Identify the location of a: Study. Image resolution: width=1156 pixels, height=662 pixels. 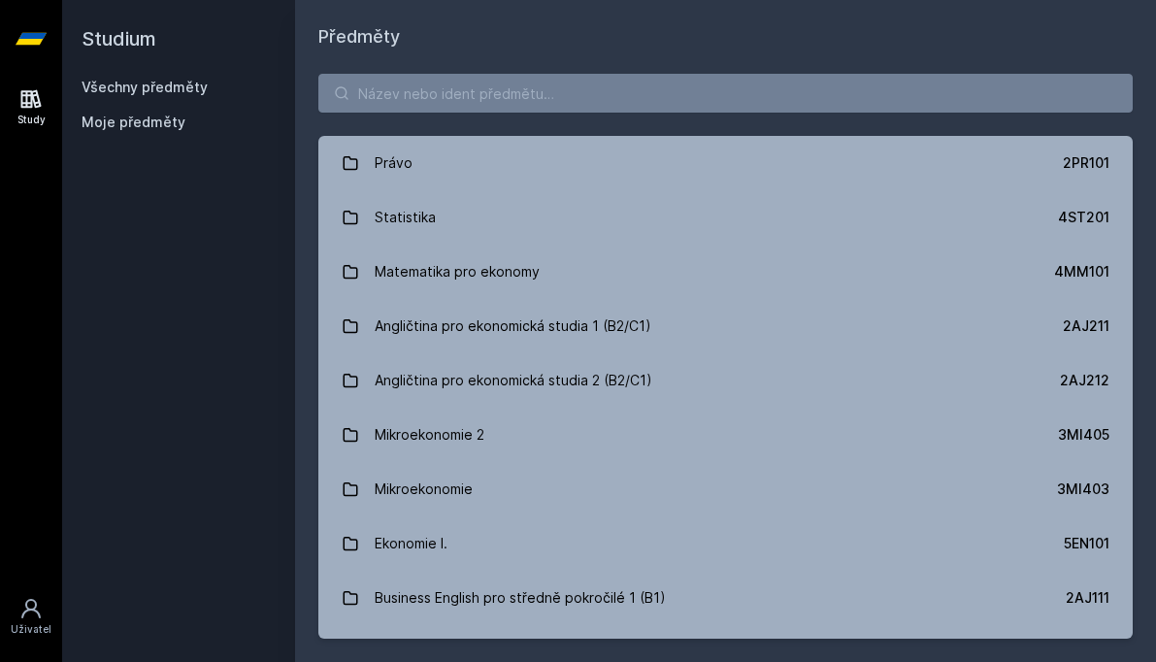
(31, 107).